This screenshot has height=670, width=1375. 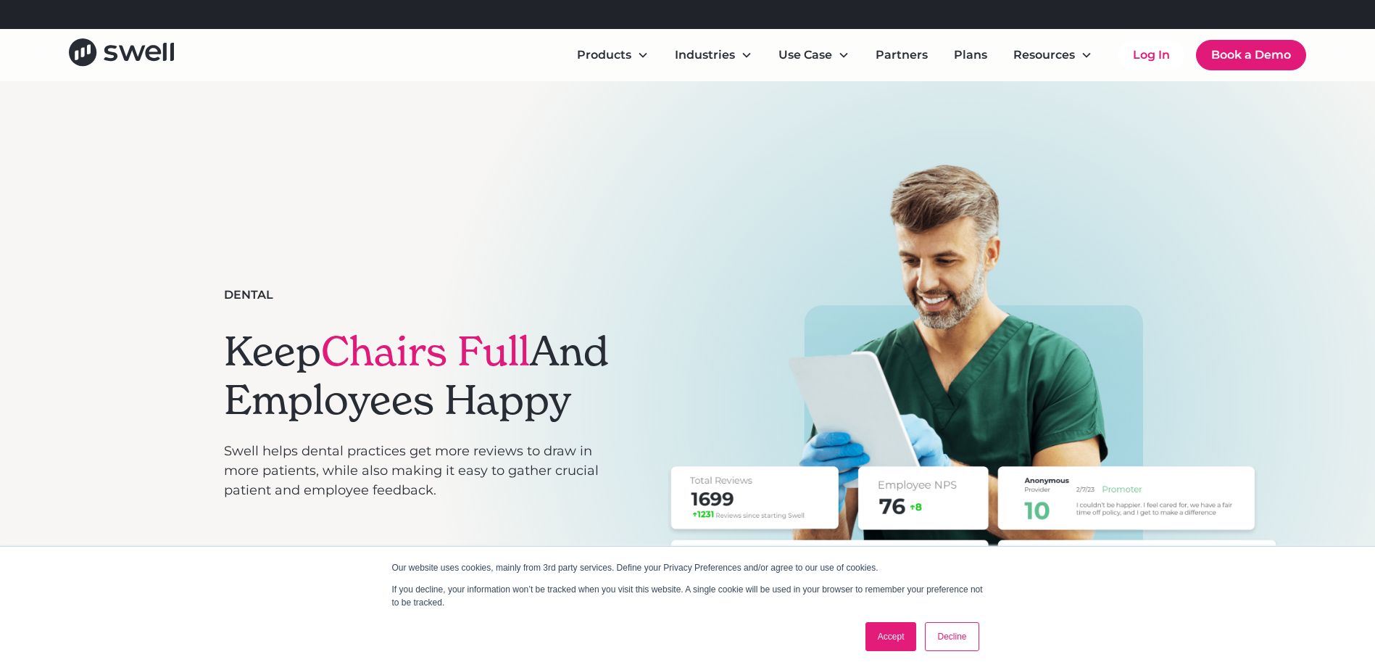 What do you see at coordinates (902, 55) in the screenshot?
I see `a: Partners` at bounding box center [902, 55].